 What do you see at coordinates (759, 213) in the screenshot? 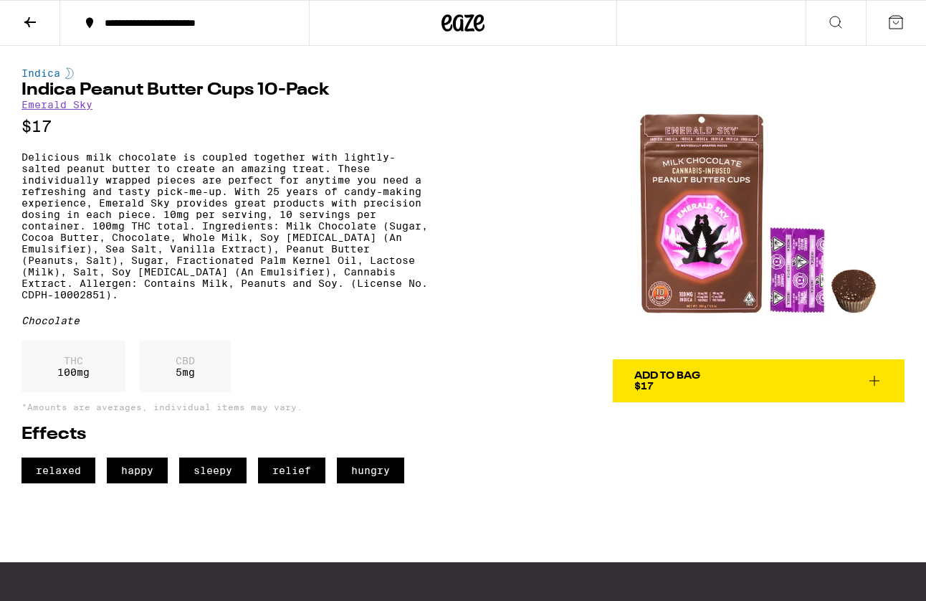
I see `img: Emerald Sky - Indica Peanut Butter Cups 10-Pack` at bounding box center [759, 213].